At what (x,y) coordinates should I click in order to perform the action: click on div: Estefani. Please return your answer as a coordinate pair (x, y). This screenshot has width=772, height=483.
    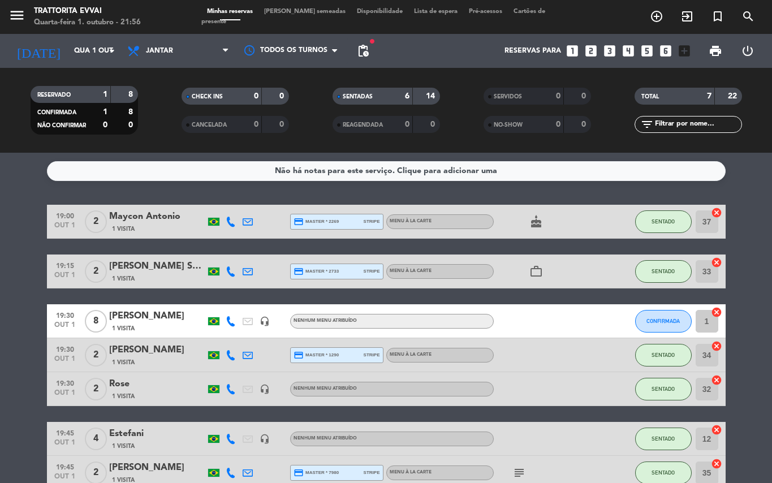
    Looking at the image, I should click on (157, 434).